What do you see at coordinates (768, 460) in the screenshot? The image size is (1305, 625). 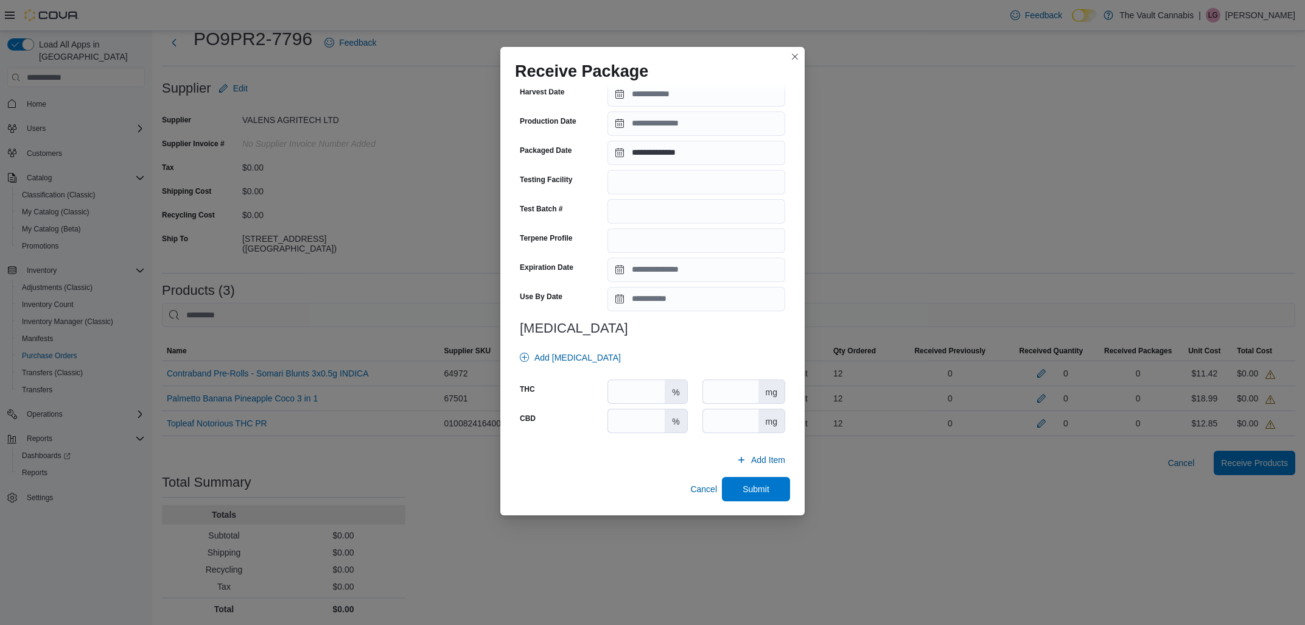 I see `span: Add Item` at bounding box center [768, 460].